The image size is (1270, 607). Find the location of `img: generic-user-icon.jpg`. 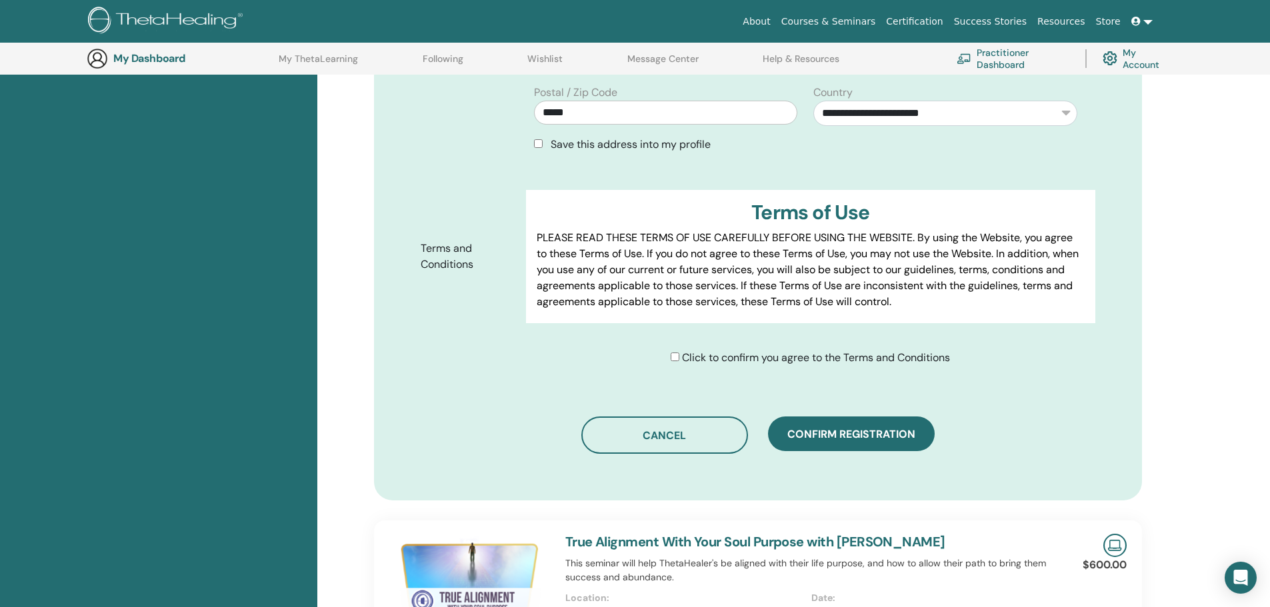

img: generic-user-icon.jpg is located at coordinates (97, 59).